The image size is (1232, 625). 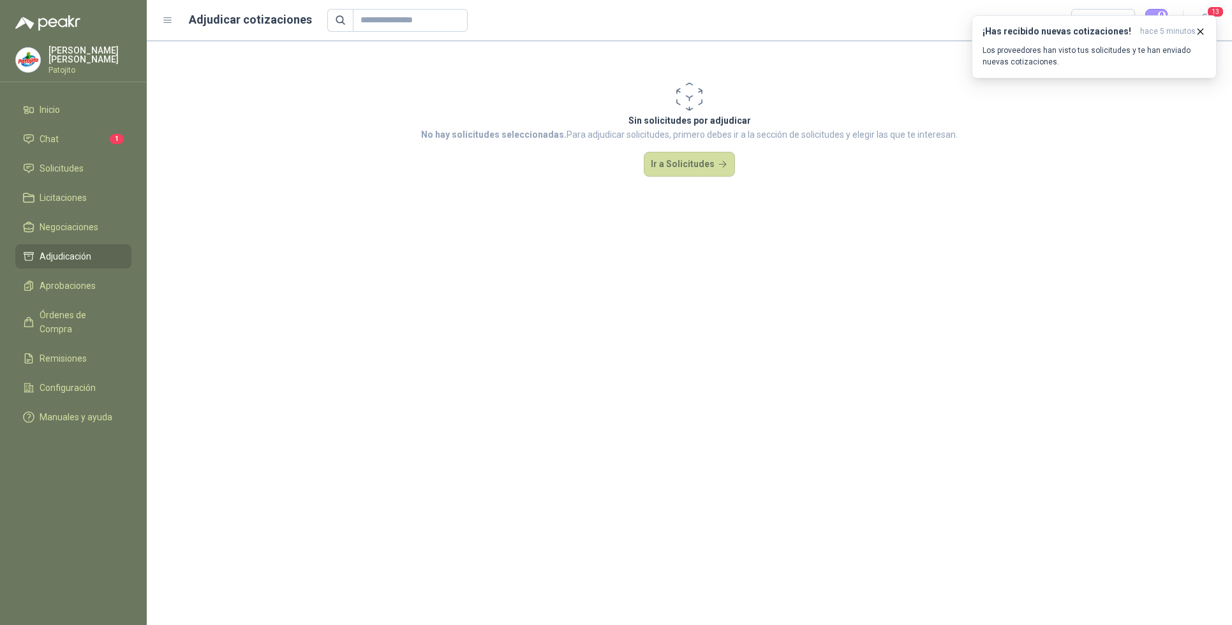 I want to click on span: Adjudicación, so click(x=65, y=256).